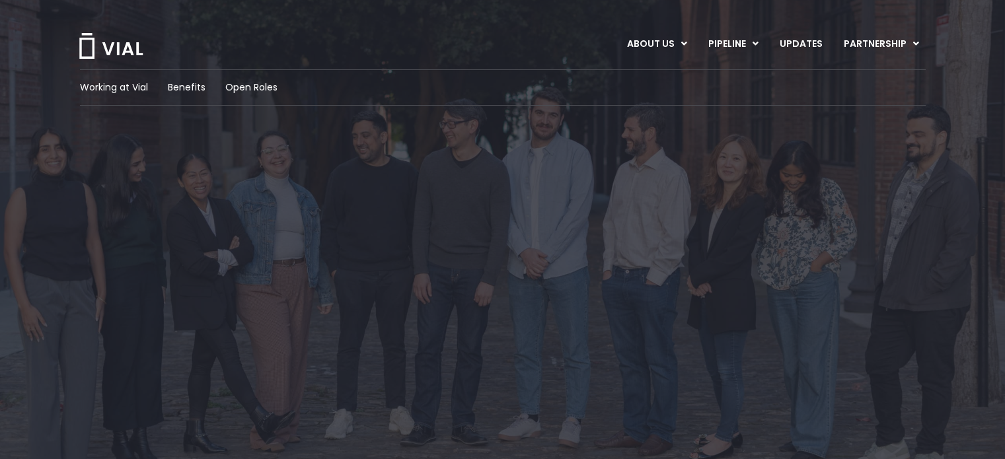 This screenshot has height=459, width=1005. I want to click on a: Working at Vial, so click(114, 87).